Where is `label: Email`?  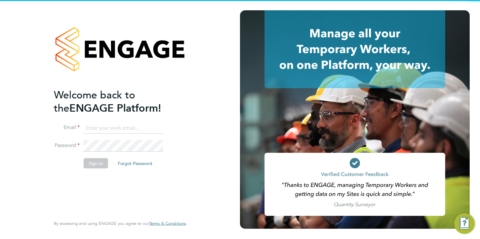 label: Email is located at coordinates (67, 128).